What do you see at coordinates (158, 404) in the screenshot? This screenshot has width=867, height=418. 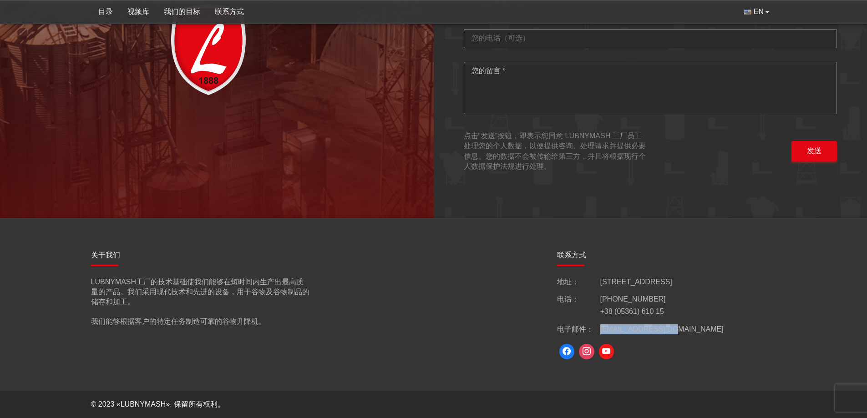 I see `font: © 2023 «LUBNYMASH». 保留所有权利。` at bounding box center [158, 404].